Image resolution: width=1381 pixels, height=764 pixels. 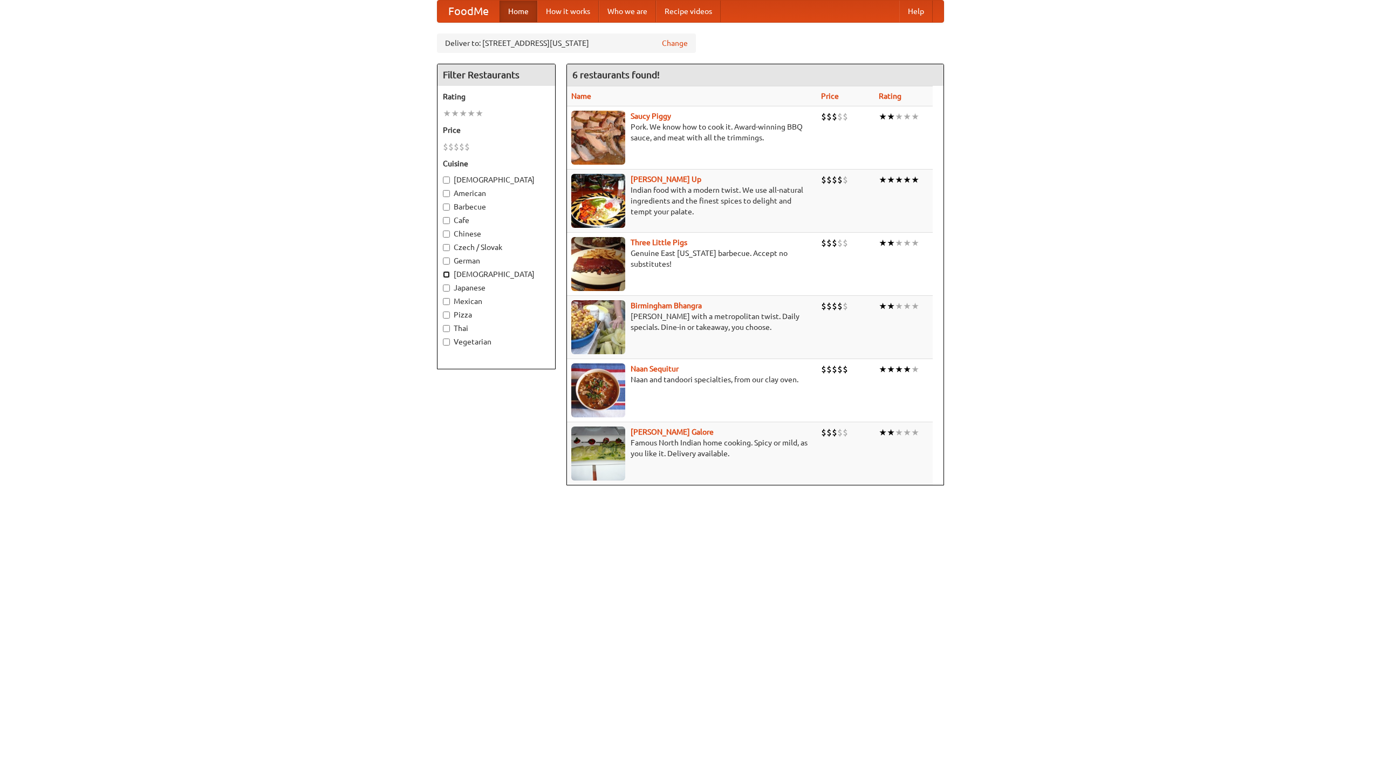 What do you see at coordinates (666, 305) in the screenshot?
I see `b: Birmingham Bhangra` at bounding box center [666, 305].